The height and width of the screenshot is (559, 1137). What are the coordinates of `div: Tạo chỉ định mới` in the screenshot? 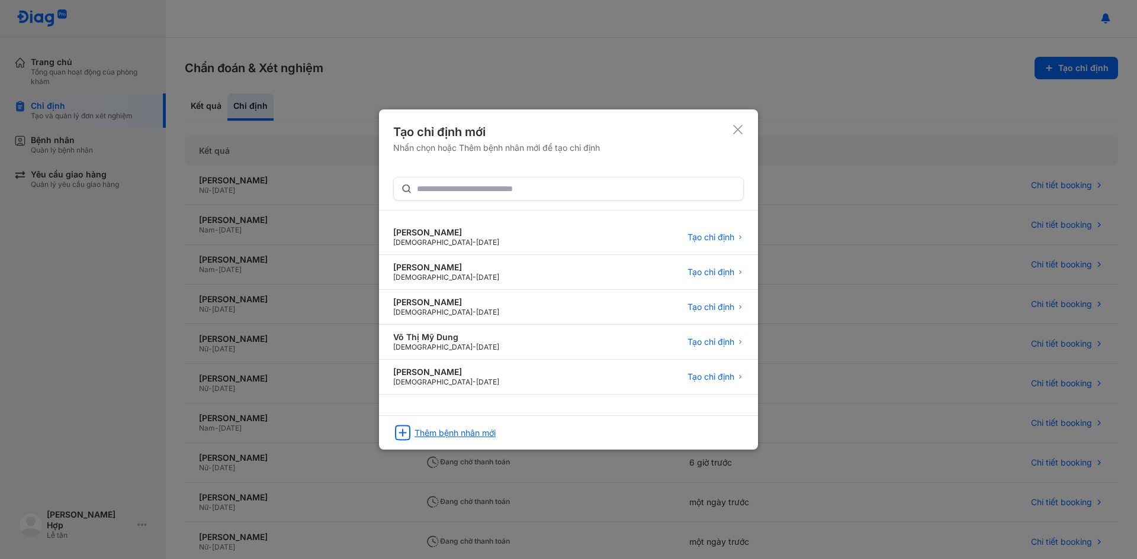 It's located at (496, 132).